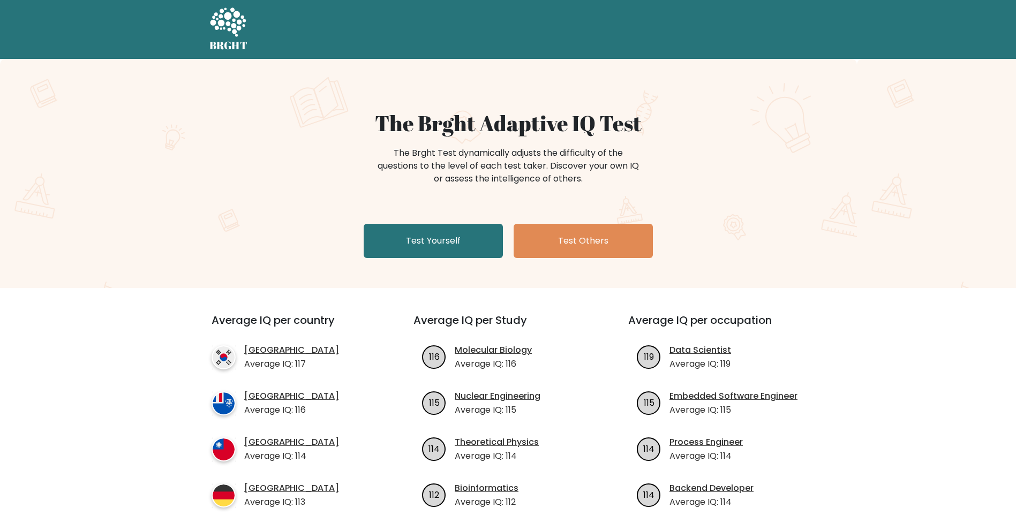  What do you see at coordinates (496, 442) in the screenshot?
I see `a: Theoretical Physics` at bounding box center [496, 442].